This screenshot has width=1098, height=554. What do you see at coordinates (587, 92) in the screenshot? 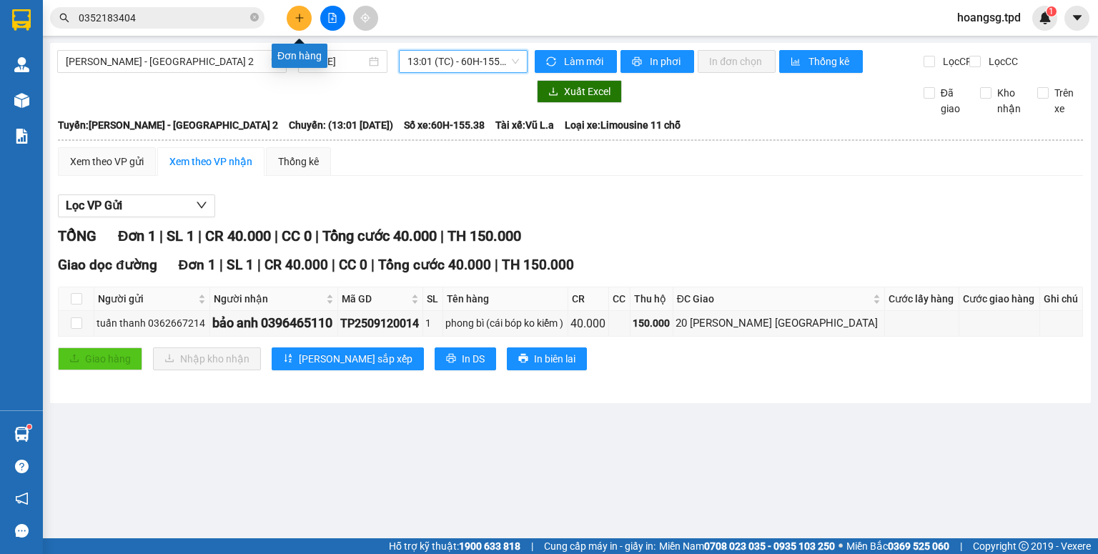
I see `span: Xuất Excel` at bounding box center [587, 92].